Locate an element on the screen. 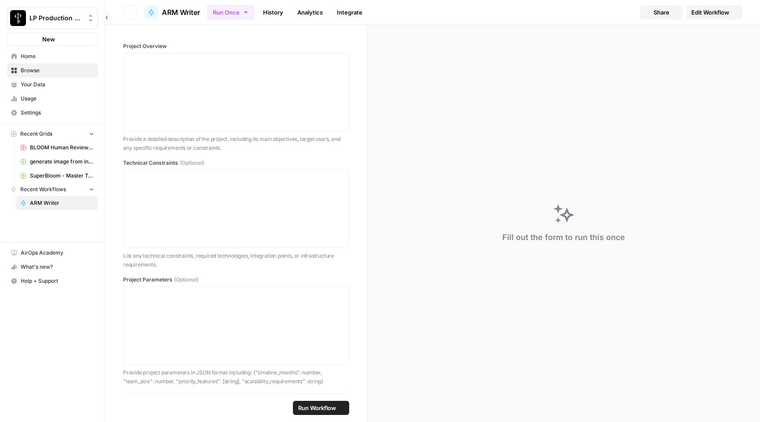  span: BLOOM Human Review (ver2) is located at coordinates (62, 147).